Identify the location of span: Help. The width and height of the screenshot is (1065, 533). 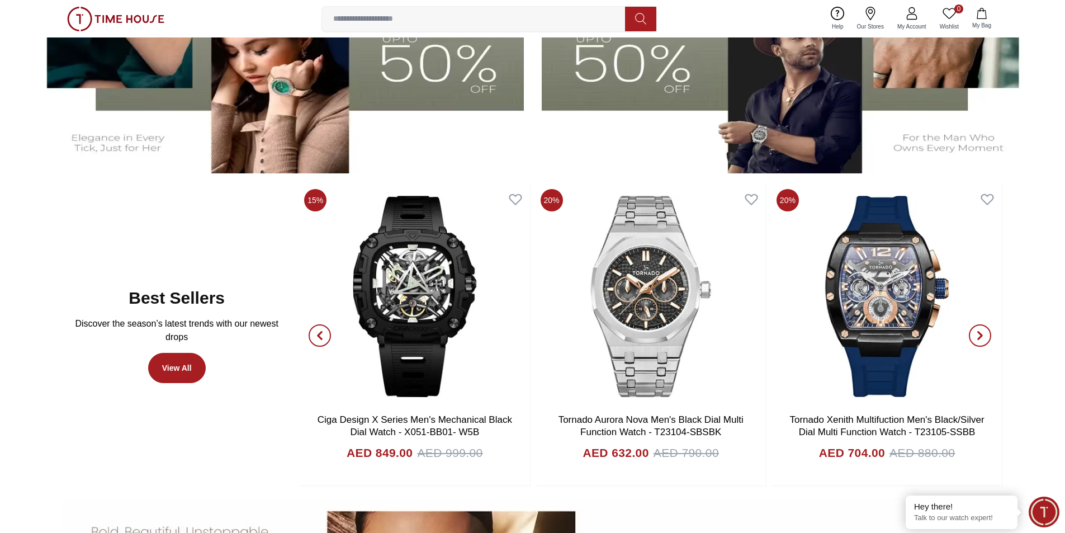
(837, 26).